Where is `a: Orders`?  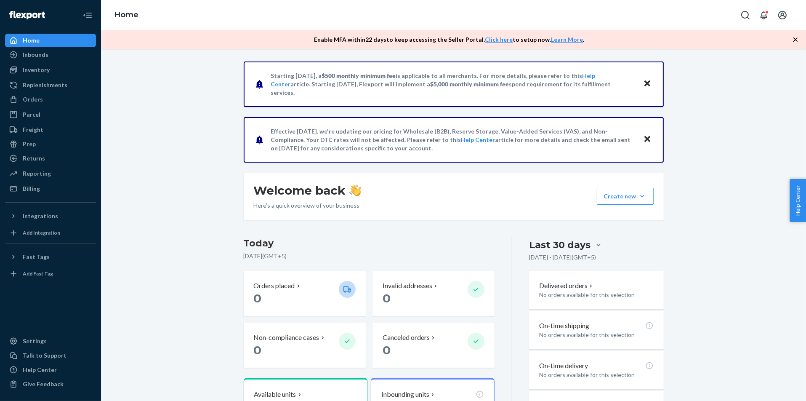 a: Orders is located at coordinates (50, 99).